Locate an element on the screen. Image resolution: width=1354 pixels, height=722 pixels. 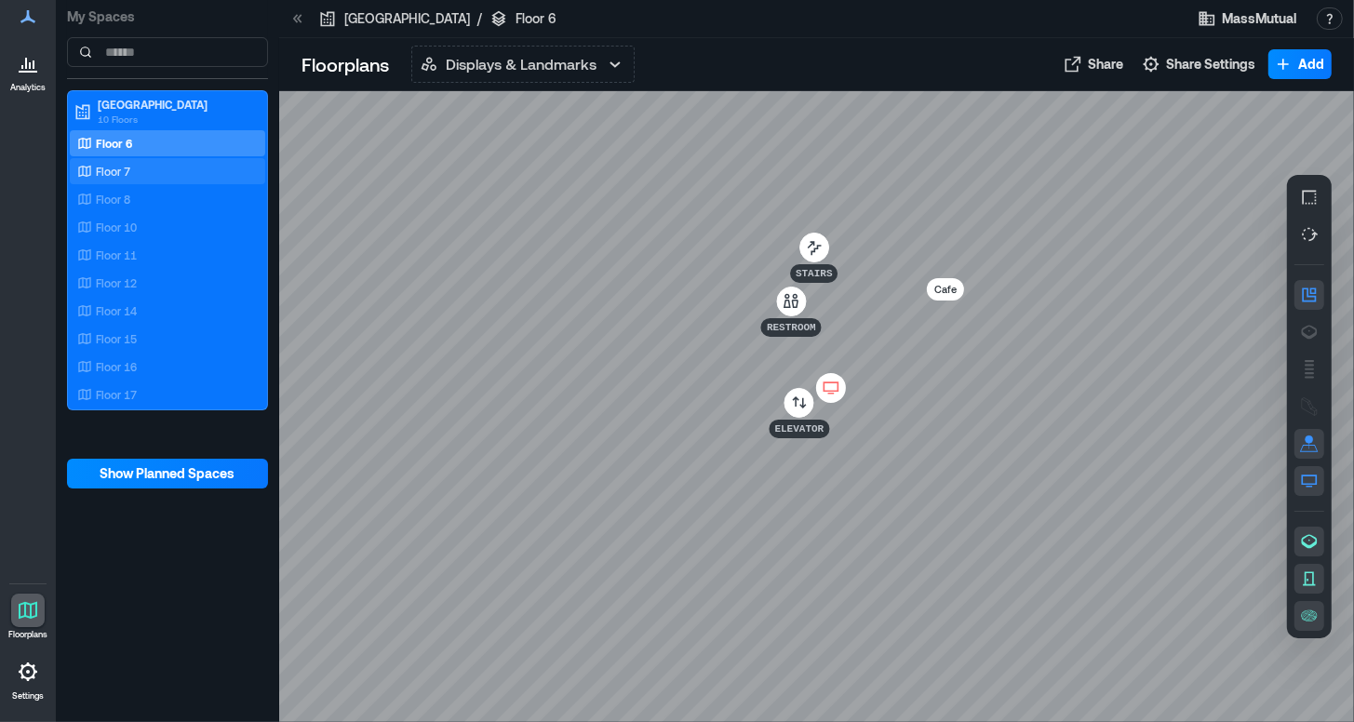
span: Share Settings is located at coordinates (1210, 64).